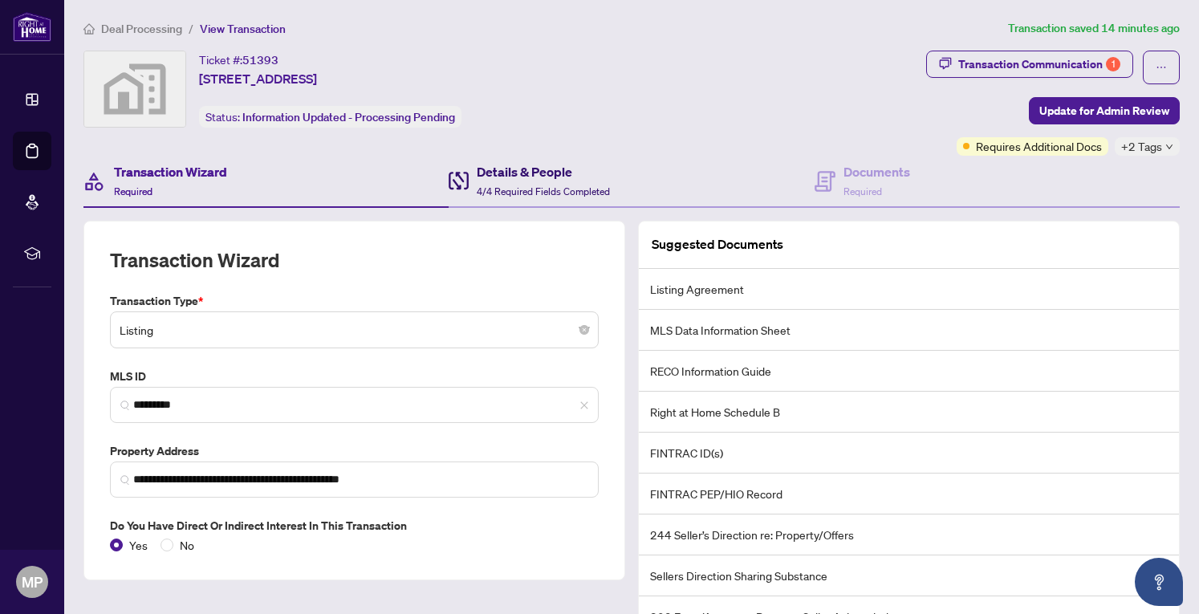  I want to click on li: RECO Information Guide, so click(909, 371).